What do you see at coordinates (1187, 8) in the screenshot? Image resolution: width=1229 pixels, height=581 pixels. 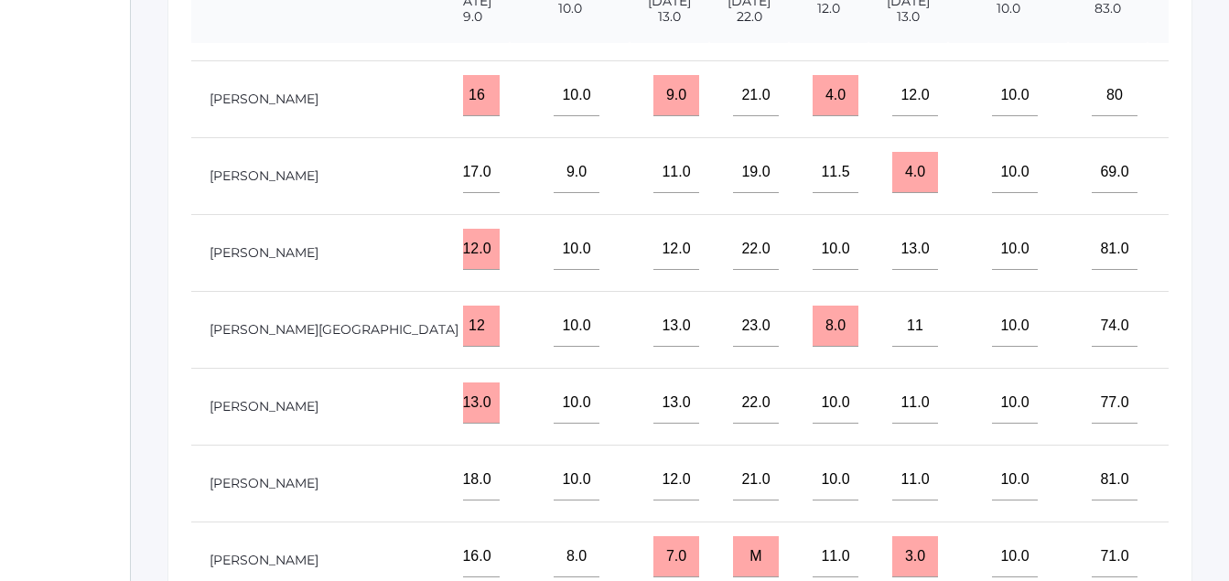 I see `span: 47.0` at bounding box center [1187, 8].